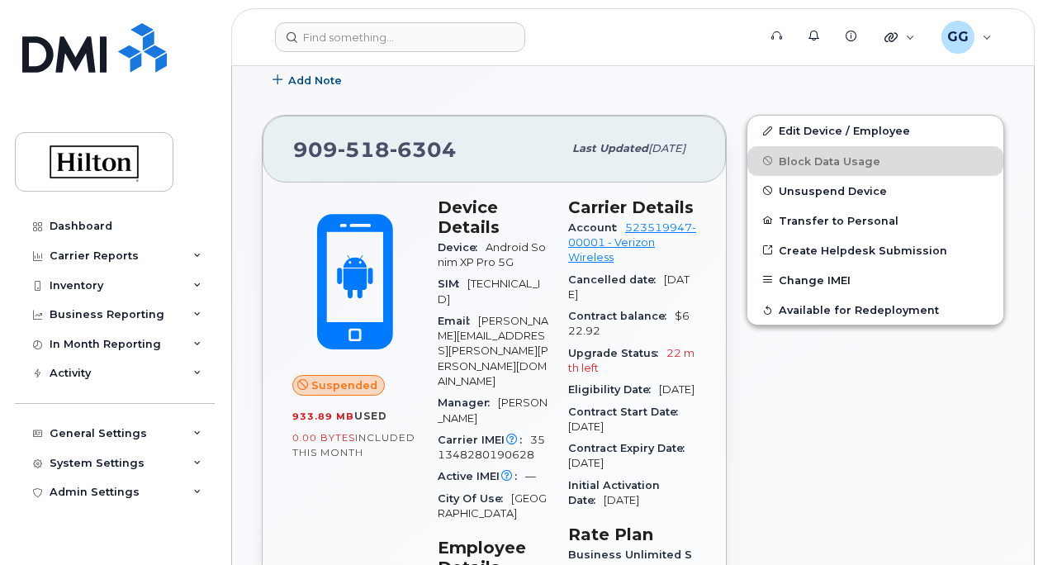 Image resolution: width=1043 pixels, height=565 pixels. What do you see at coordinates (875, 130) in the screenshot?
I see `a: Edit Device / Employee` at bounding box center [875, 130].